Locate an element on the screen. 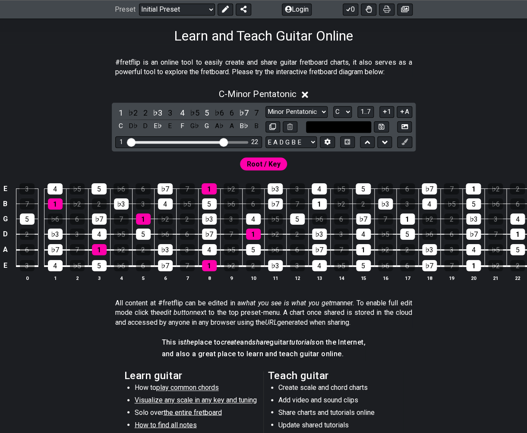 Image resolution: width=527 pixels, height=433 pixels. span: Visualize any scale in any key and tuning is located at coordinates (195, 400).